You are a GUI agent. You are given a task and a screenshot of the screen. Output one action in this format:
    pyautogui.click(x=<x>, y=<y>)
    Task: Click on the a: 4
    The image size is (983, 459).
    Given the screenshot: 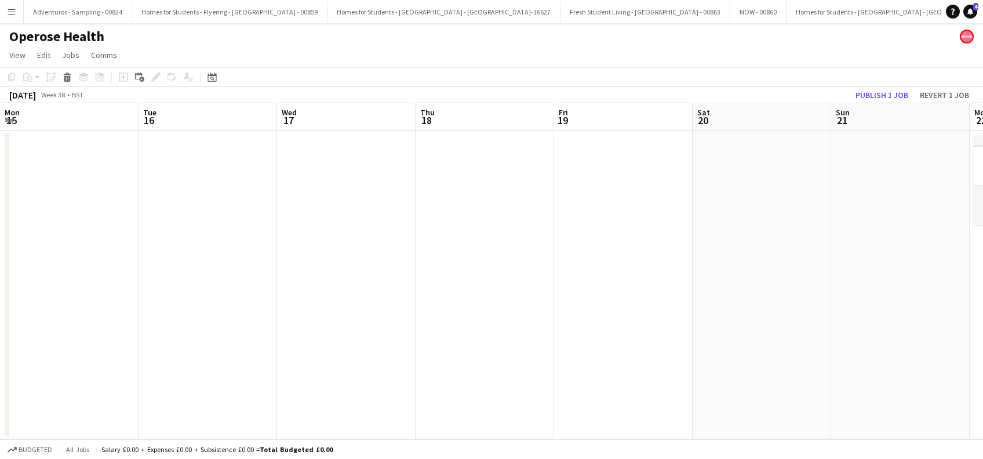 What is the action you would take?
    pyautogui.click(x=970, y=12)
    